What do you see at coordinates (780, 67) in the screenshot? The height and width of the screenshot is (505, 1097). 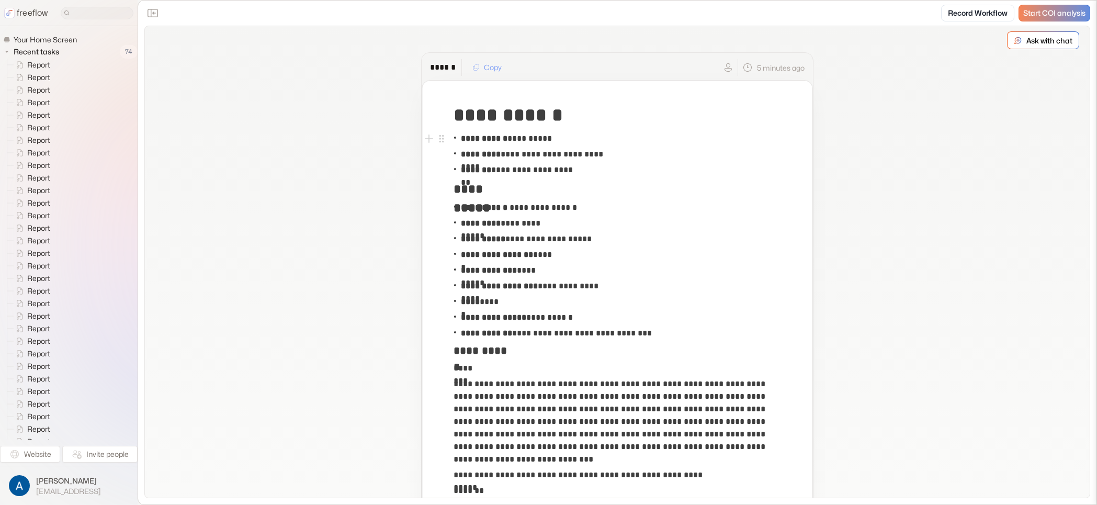 I see `p: 5 minutes ago` at bounding box center [780, 67].